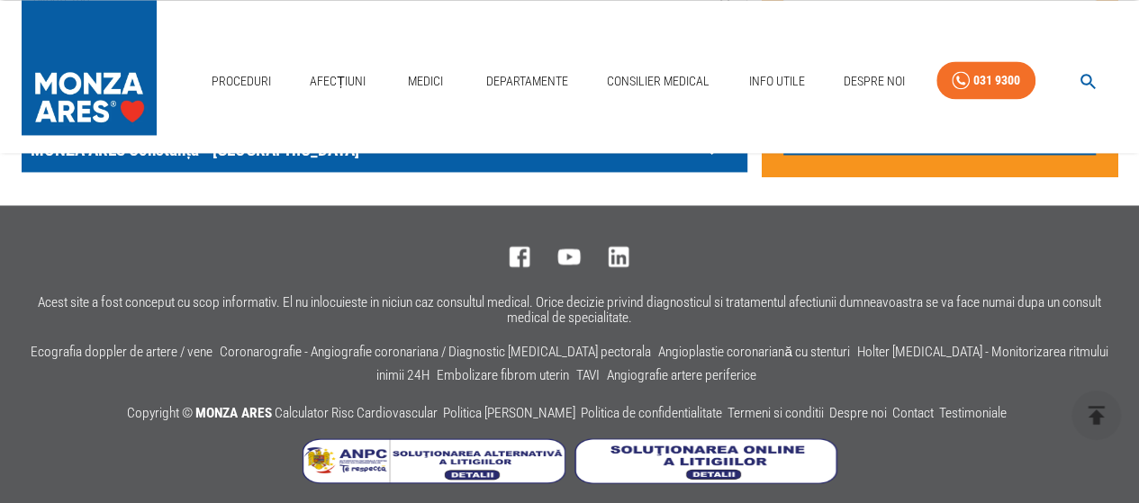 This screenshot has width=1139, height=503. What do you see at coordinates (658, 81) in the screenshot?
I see `a: Consilier Medical` at bounding box center [658, 81].